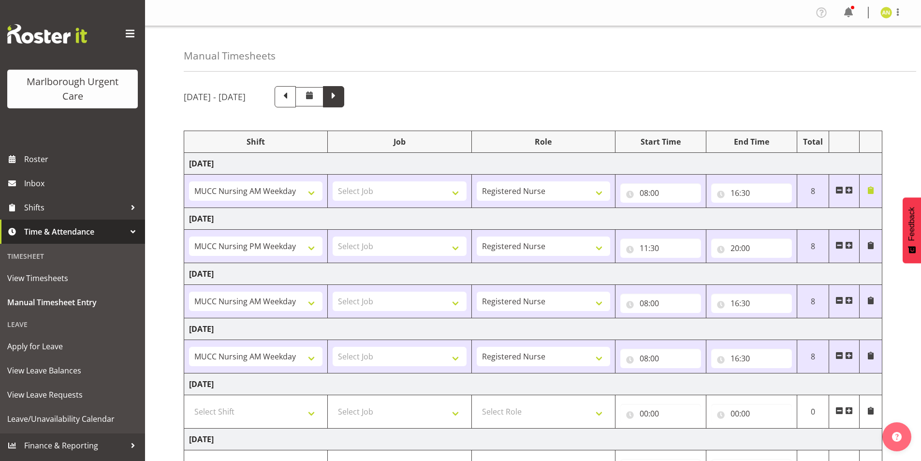 The image size is (921, 461). Describe the element at coordinates (73, 346) in the screenshot. I see `span: Apply for Leave` at that location.